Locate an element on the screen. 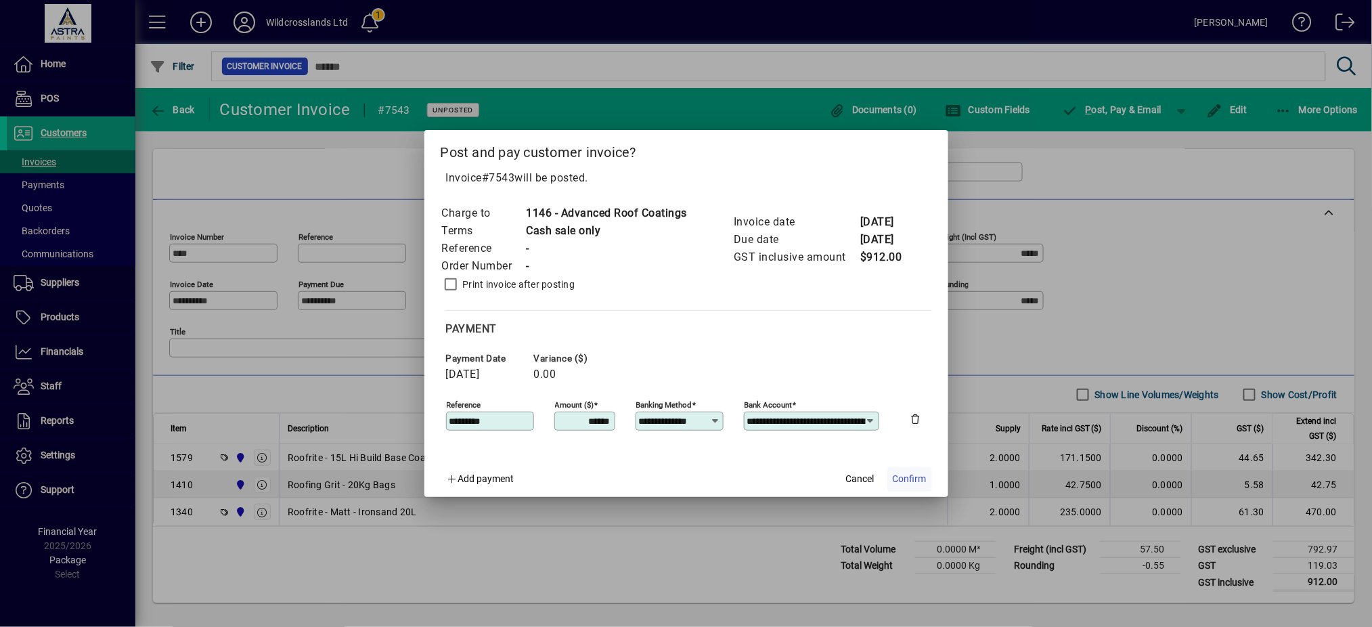  mat-label: Reference is located at coordinates (464, 404).